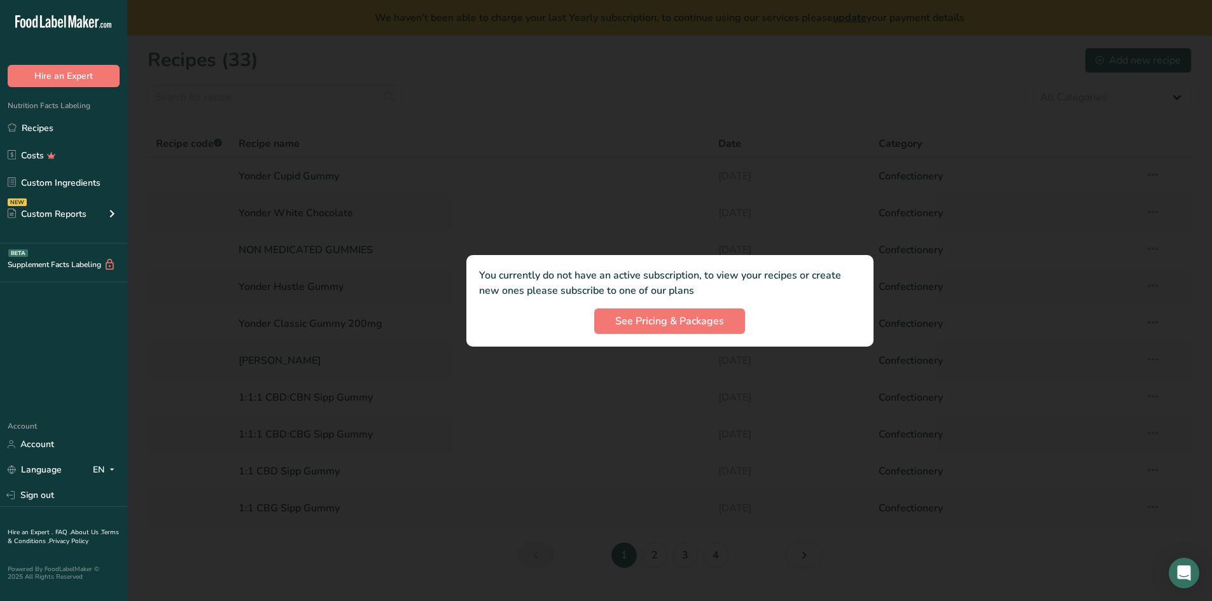 The height and width of the screenshot is (601, 1212). Describe the element at coordinates (47, 214) in the screenshot. I see `div: Custom Reports` at that location.